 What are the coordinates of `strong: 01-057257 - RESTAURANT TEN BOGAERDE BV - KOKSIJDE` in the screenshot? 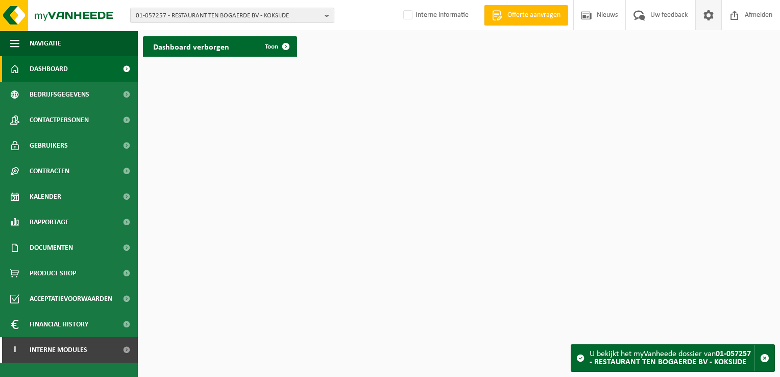 It's located at (670, 358).